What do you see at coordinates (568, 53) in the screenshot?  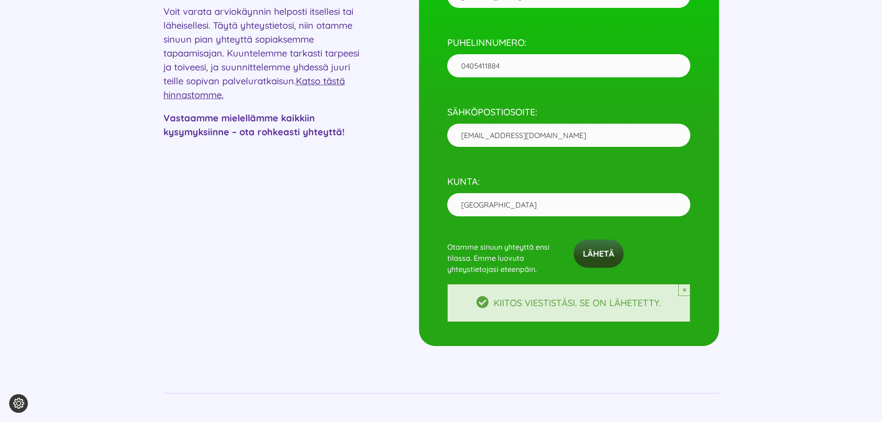 I see `label: PUHELINNUMERO:` at bounding box center [568, 53].